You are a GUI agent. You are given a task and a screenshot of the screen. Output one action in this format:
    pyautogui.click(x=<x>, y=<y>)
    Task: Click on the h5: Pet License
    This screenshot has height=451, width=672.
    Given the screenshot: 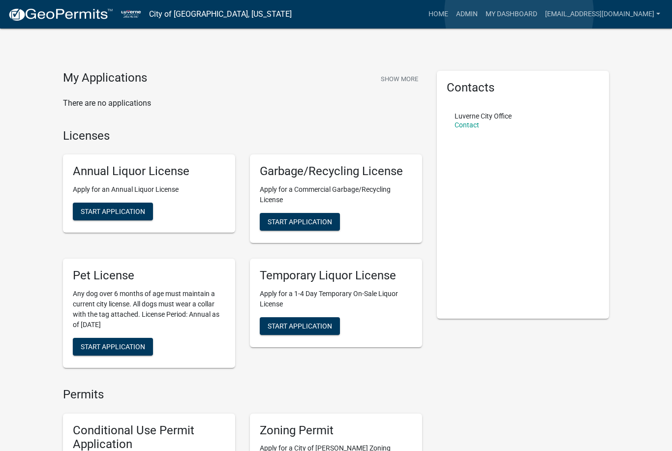 What is the action you would take?
    pyautogui.click(x=149, y=276)
    